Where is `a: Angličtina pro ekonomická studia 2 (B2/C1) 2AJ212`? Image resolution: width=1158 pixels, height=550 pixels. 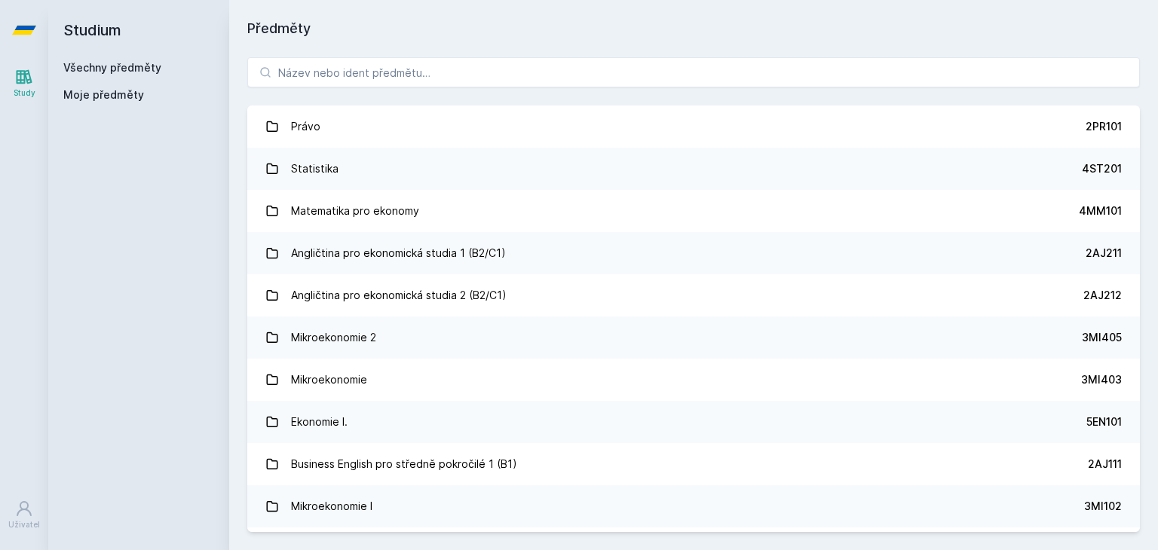
a: Angličtina pro ekonomická studia 2 (B2/C1) 2AJ212 is located at coordinates (694, 296).